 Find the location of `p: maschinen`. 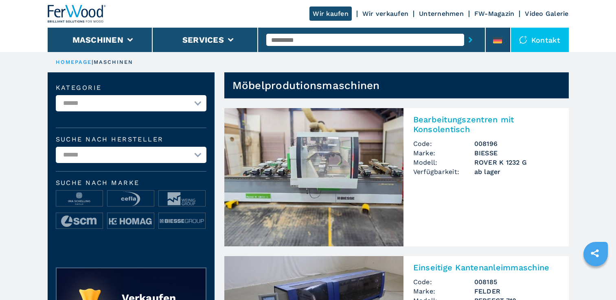

p: maschinen is located at coordinates (114, 62).